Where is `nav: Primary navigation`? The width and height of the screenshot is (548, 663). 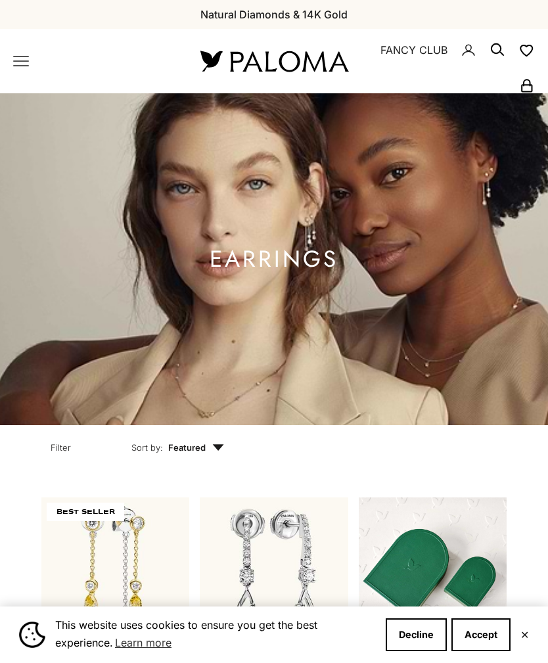 nav: Primary navigation is located at coordinates (91, 61).